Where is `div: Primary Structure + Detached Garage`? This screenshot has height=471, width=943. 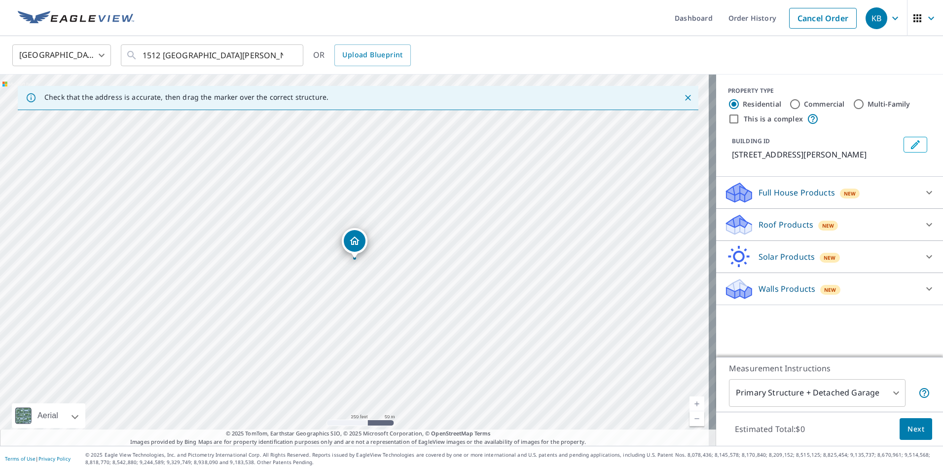
div: Primary Structure + Detached Garage is located at coordinates (817, 393).